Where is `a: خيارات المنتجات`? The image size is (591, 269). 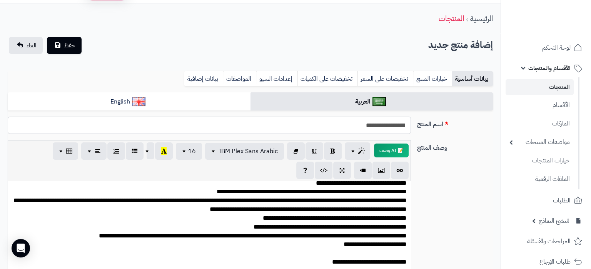
a: خيارات المنتجات is located at coordinates (539, 160).